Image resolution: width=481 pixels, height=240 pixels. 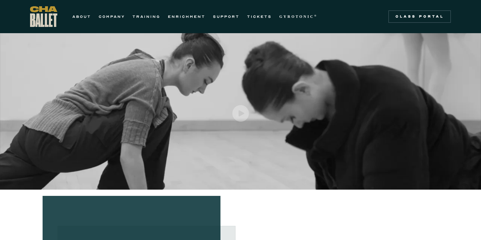 What do you see at coordinates (299, 17) in the screenshot?
I see `a: GYROTONIC®` at bounding box center [299, 17].